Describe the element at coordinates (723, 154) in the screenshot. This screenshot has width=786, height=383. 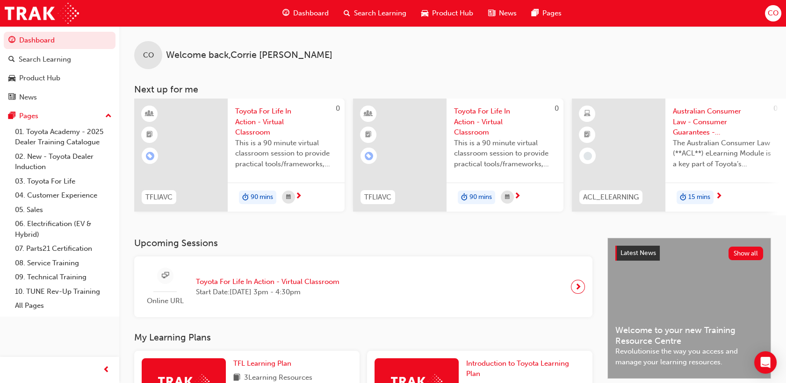
I see `span: The Australian Consumer Law (**ACL**) eLearning Module is a key part of Toyota’s compliance progr...` at that location.